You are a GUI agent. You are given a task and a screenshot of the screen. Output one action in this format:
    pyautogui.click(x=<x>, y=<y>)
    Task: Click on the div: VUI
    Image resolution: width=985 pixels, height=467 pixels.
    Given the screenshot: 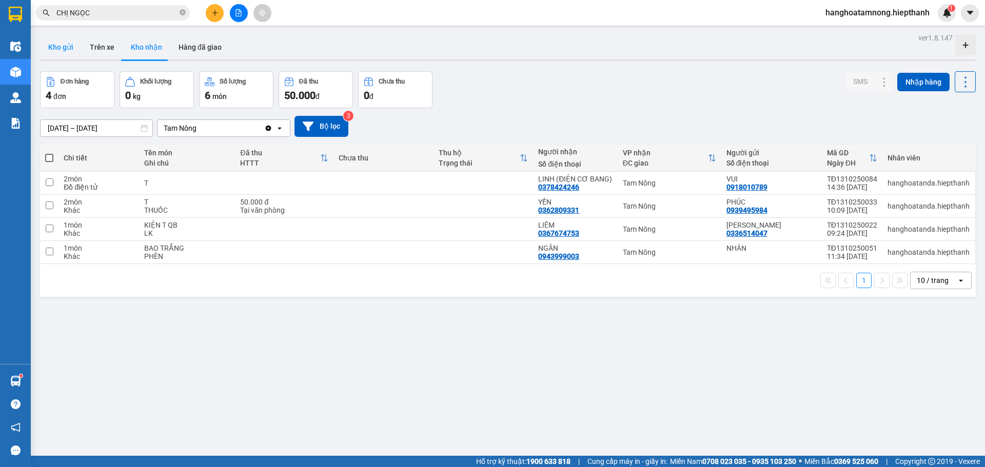 What is the action you would take?
    pyautogui.click(x=772, y=179)
    